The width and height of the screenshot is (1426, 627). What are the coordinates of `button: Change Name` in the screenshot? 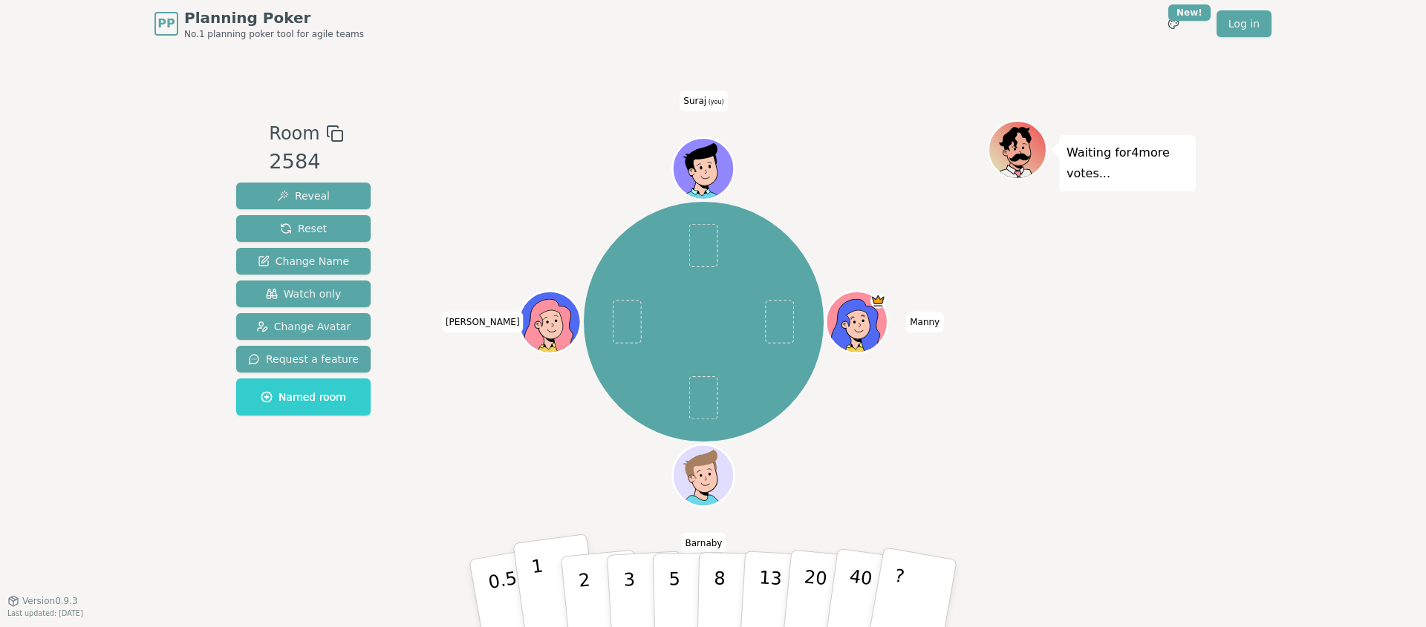 It's located at (303, 261).